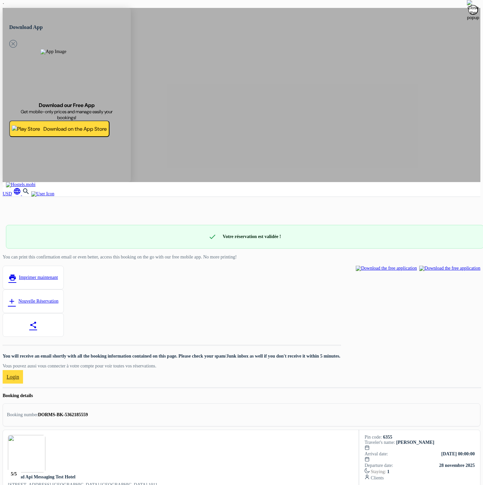  Describe the element at coordinates (171, 356) in the screenshot. I see `p: You will receive an email shortly with all the booking information contained on this page. Please...` at that location.